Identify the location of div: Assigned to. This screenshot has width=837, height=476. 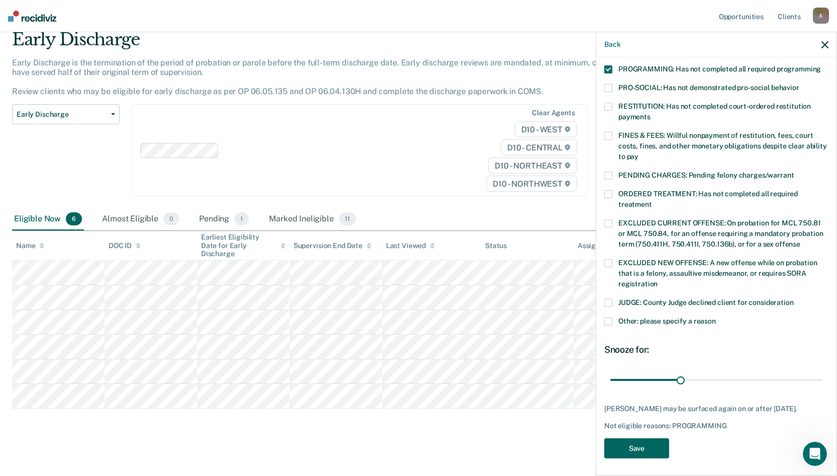
(601, 245).